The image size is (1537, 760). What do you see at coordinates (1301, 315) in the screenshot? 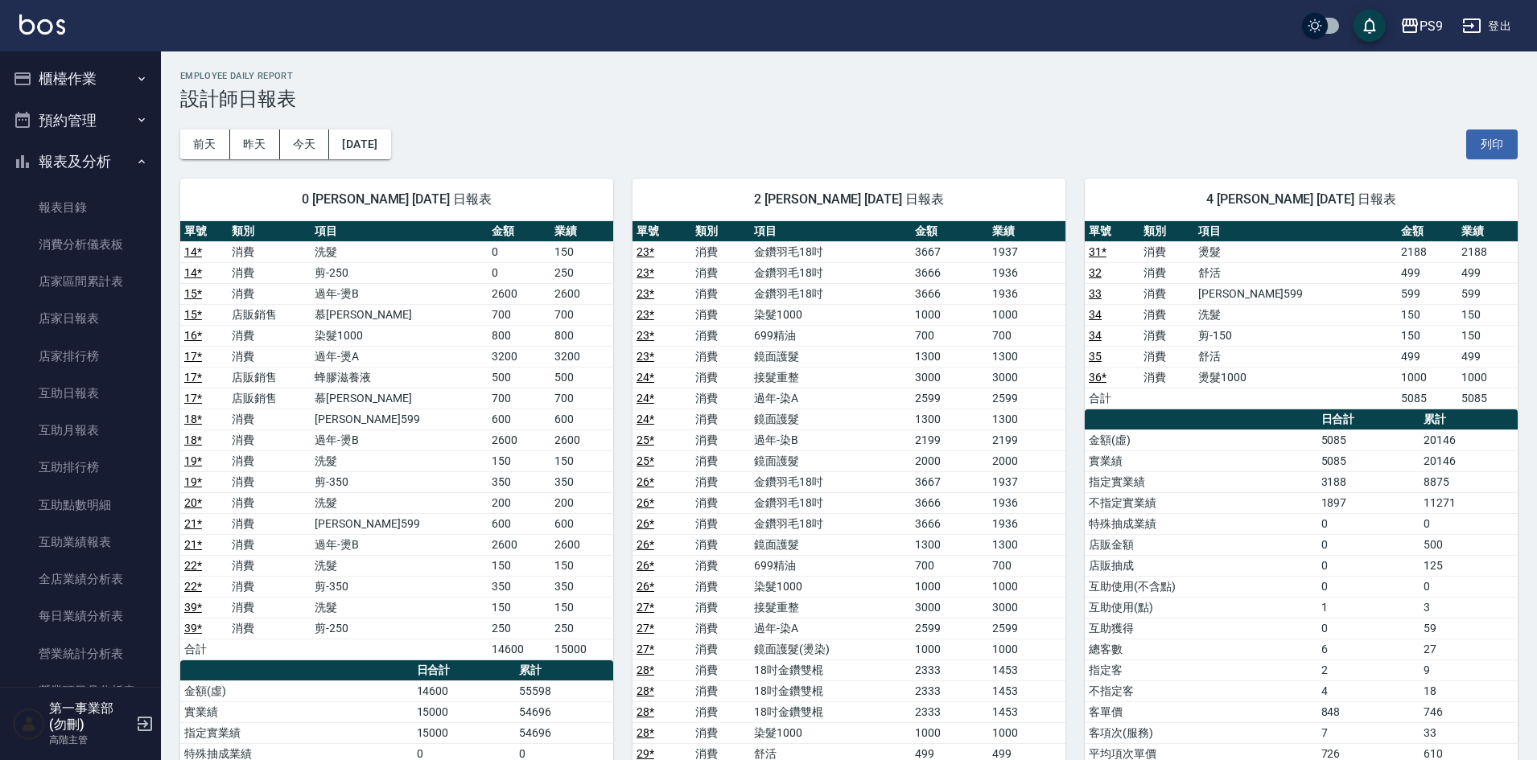
I see `table: a dense table` at bounding box center [1301, 315].